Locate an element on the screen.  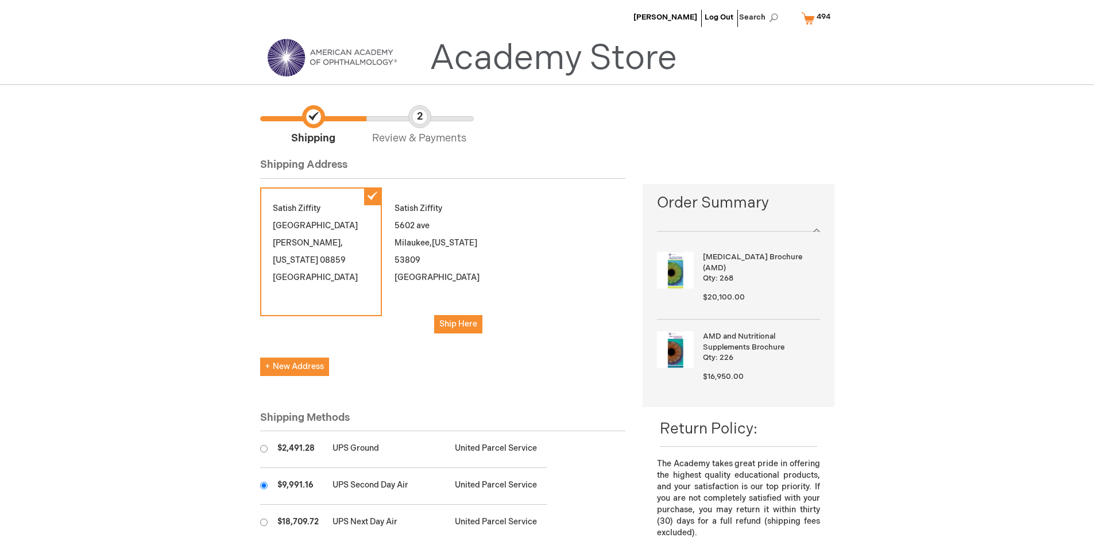
span: Order Summary is located at coordinates (738, 206).